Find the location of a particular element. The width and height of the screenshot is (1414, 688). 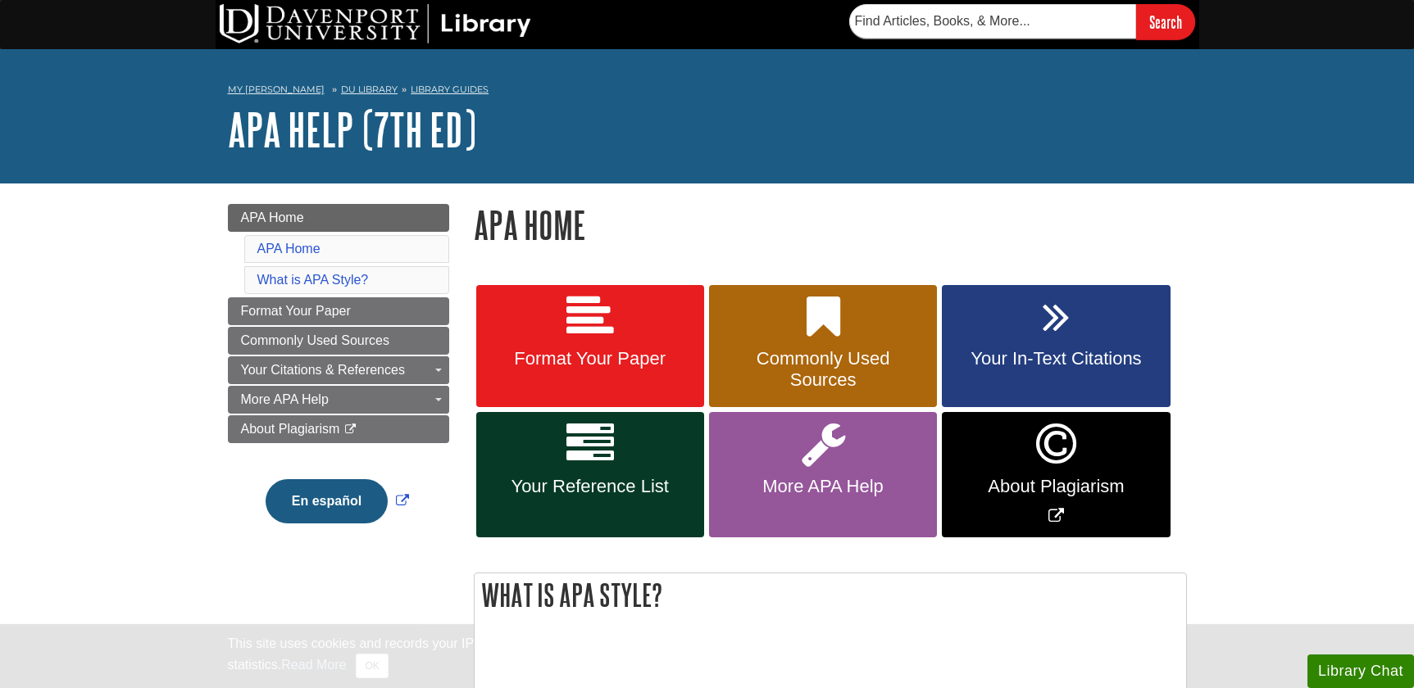

span: Your Citations & References is located at coordinates (323, 370).